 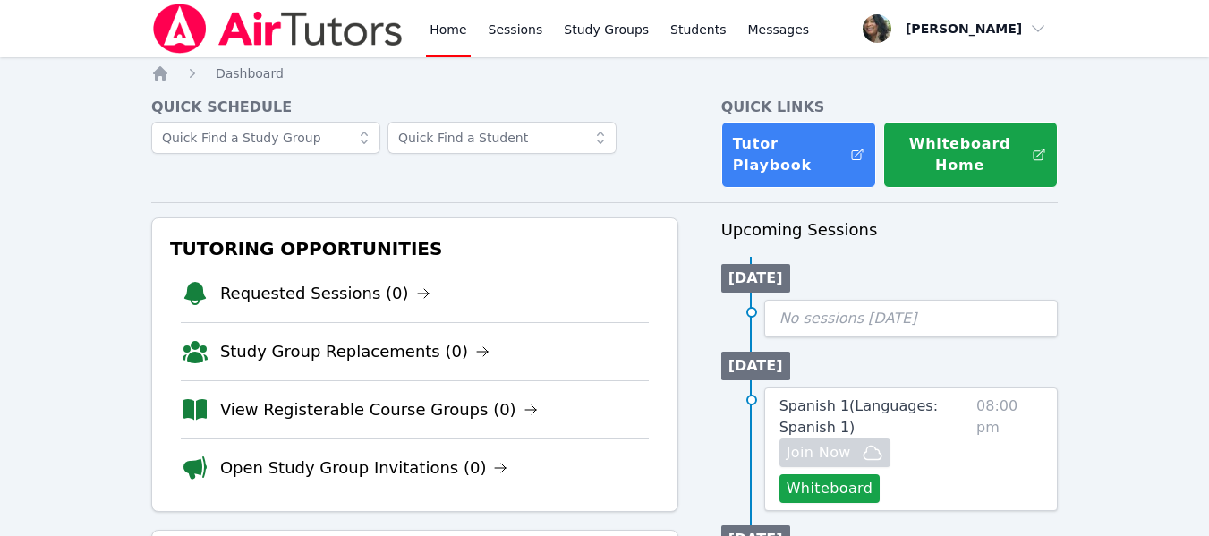 What do you see at coordinates (799, 155) in the screenshot?
I see `a: Tutor Playbook` at bounding box center [799, 155].